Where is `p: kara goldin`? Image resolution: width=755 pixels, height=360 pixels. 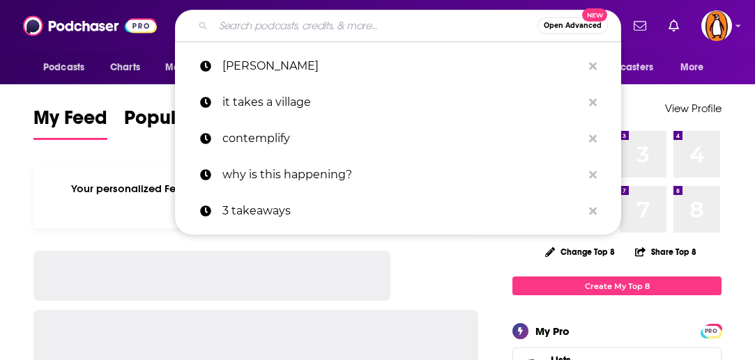 p: kara goldin is located at coordinates (402, 66).